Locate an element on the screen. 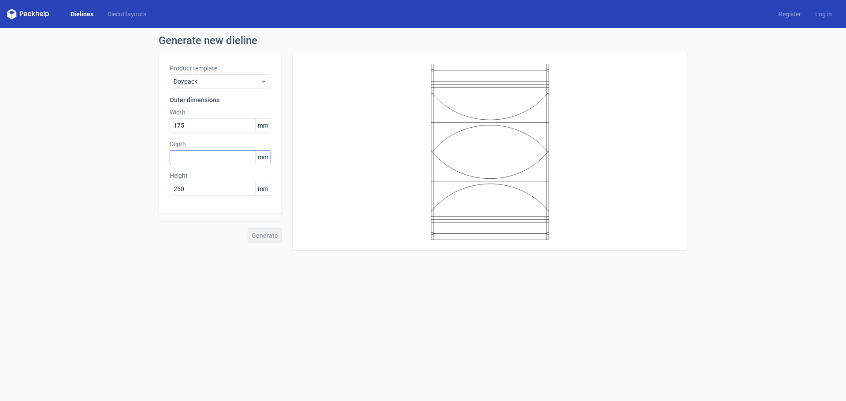 The width and height of the screenshot is (846, 401). h1: Generate new dieline is located at coordinates (423, 41).